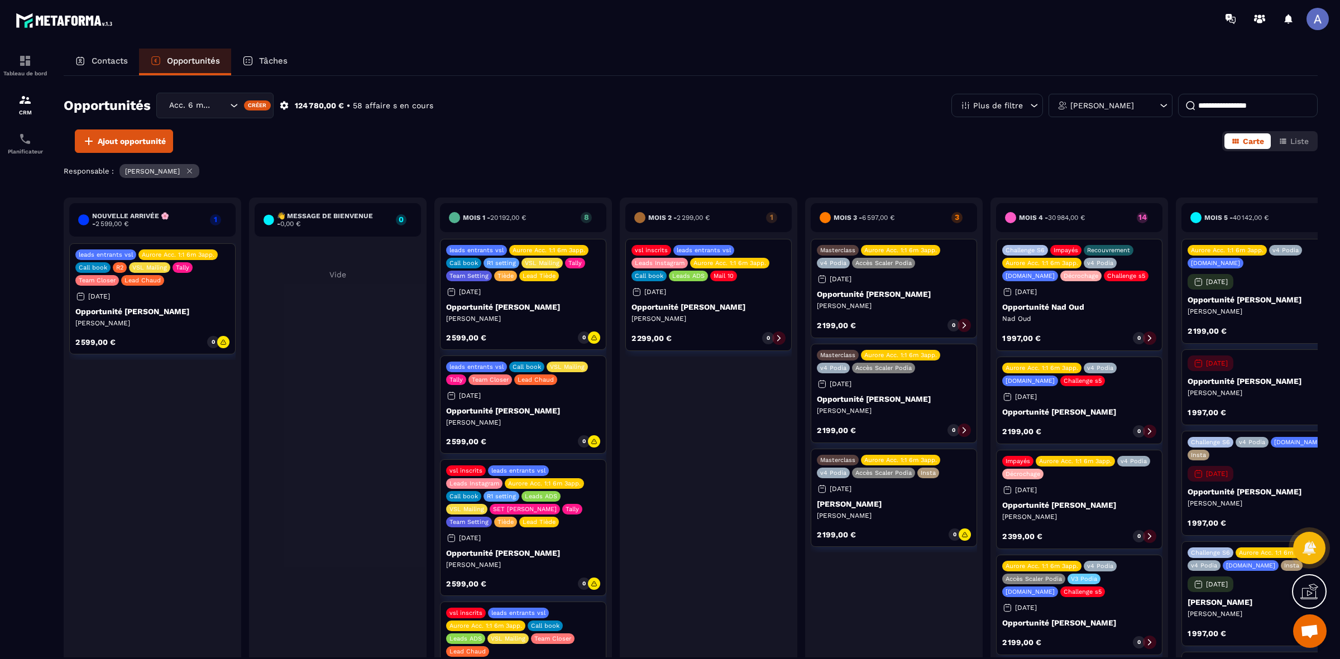  What do you see at coordinates (119, 267) in the screenshot?
I see `p: R2` at bounding box center [119, 267].